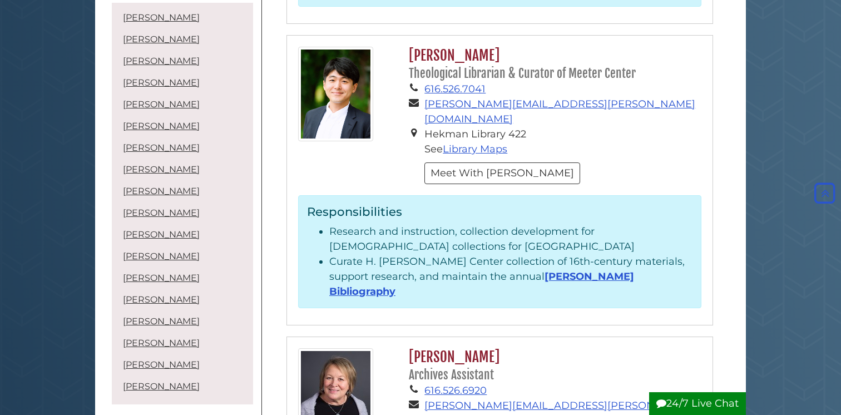 The image size is (841, 415). I want to click on button: 24/7 Live Chat, so click(697, 403).